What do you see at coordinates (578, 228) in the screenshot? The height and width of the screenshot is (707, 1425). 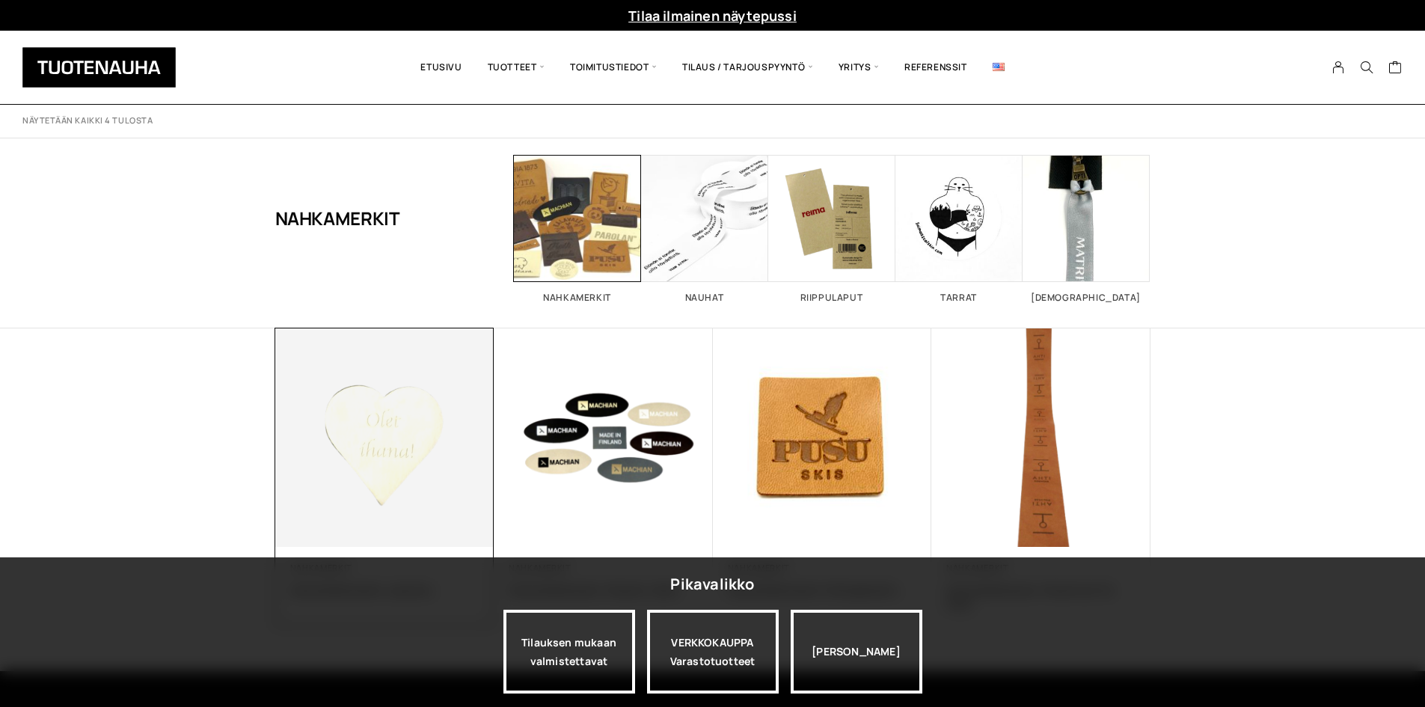 I see `a: Visit product category Nahkamerkit` at bounding box center [578, 228].